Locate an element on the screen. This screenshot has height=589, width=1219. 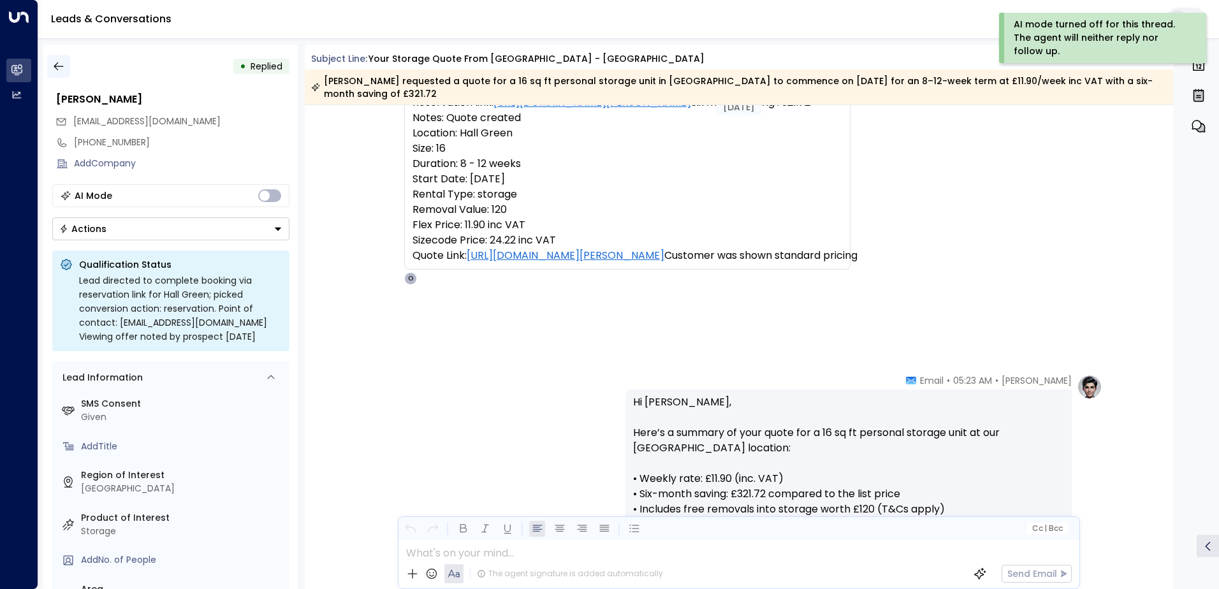
div: Button group with a nested menu is located at coordinates (171, 229).